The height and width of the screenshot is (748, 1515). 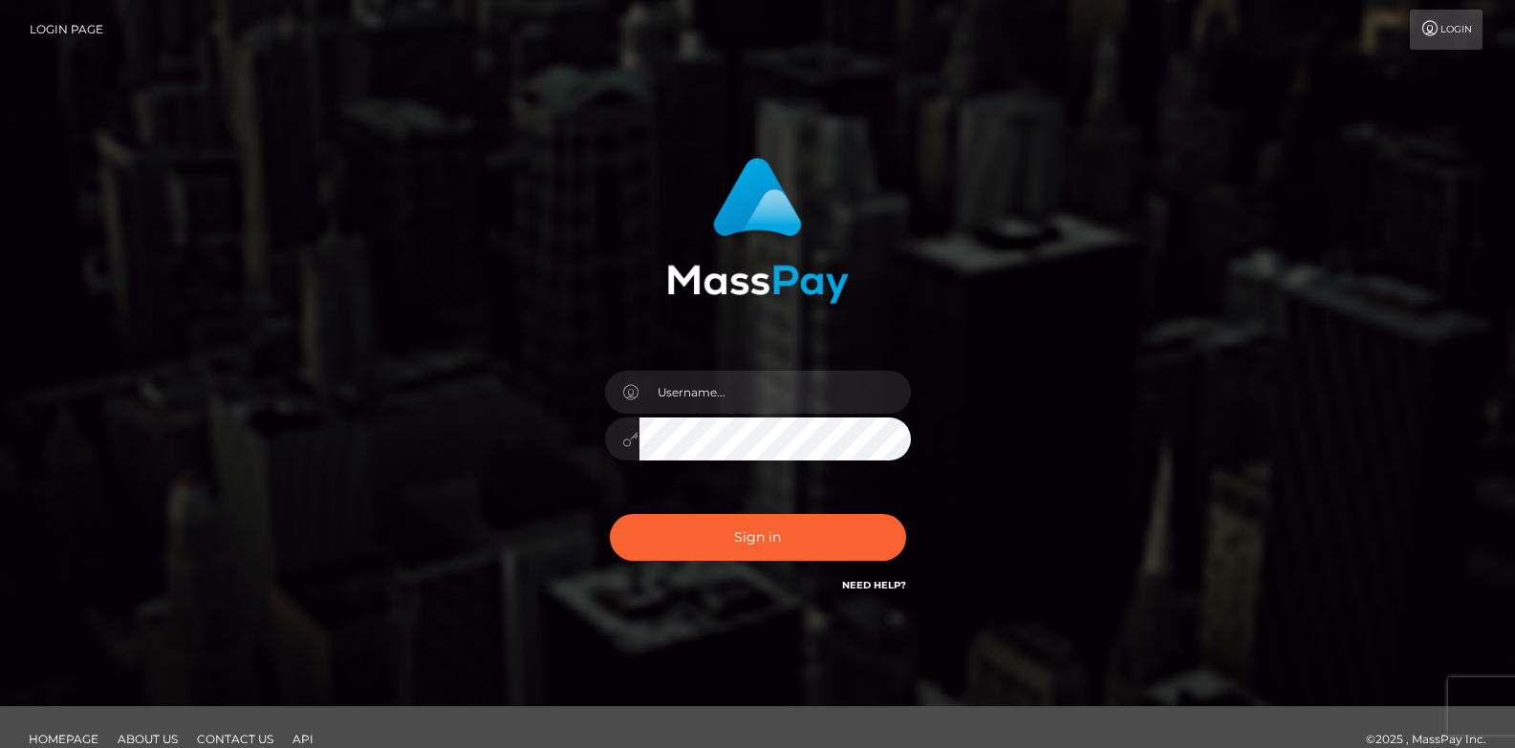 I want to click on button: Sign in, so click(x=758, y=537).